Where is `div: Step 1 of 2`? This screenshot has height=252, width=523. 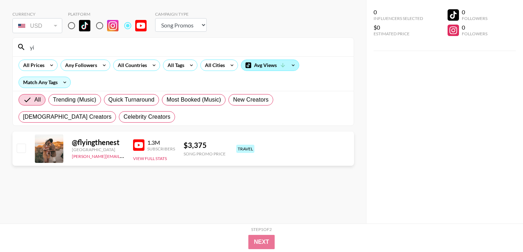
div: Step 1 of 2 is located at coordinates (262, 229).